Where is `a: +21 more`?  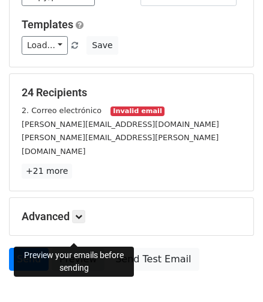 a: +21 more is located at coordinates (47, 171).